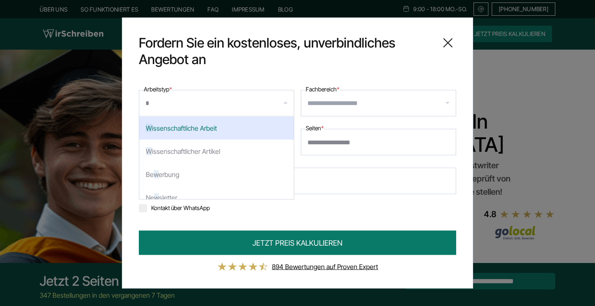 The image size is (595, 306). What do you see at coordinates (216, 197) in the screenshot?
I see `div: Ne sletter` at bounding box center [216, 197].